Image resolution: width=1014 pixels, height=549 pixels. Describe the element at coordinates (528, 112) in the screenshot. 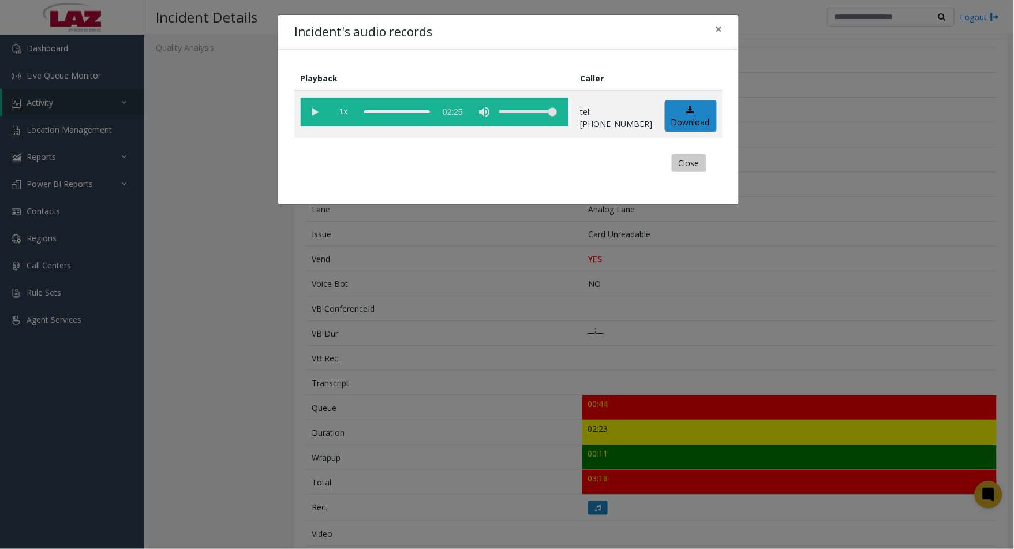

I see `div: volume level` at that location.